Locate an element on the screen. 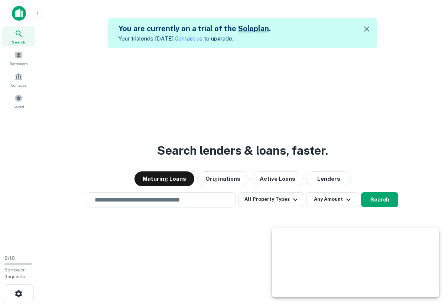 The height and width of the screenshot is (306, 448). img: capitalize-icon.png is located at coordinates (19, 13).